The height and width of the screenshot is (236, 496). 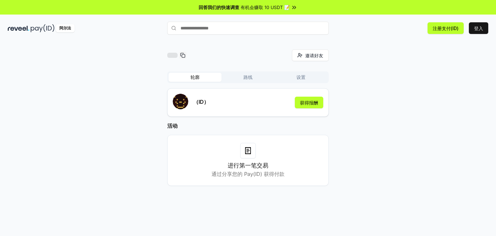 I want to click on font: 路线, so click(x=248, y=77).